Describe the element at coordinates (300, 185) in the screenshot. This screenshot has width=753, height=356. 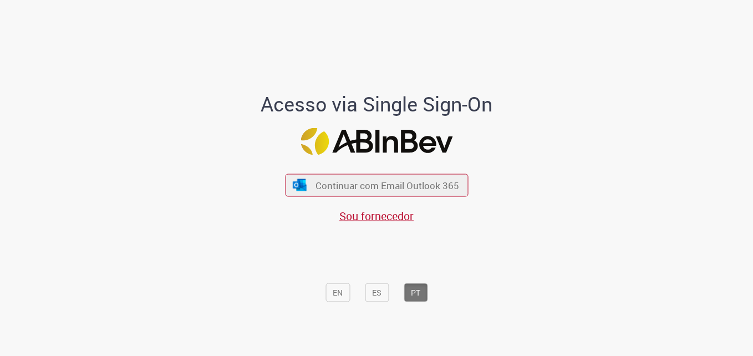
I see `img: ícone Azure/Microsoft 360` at that location.